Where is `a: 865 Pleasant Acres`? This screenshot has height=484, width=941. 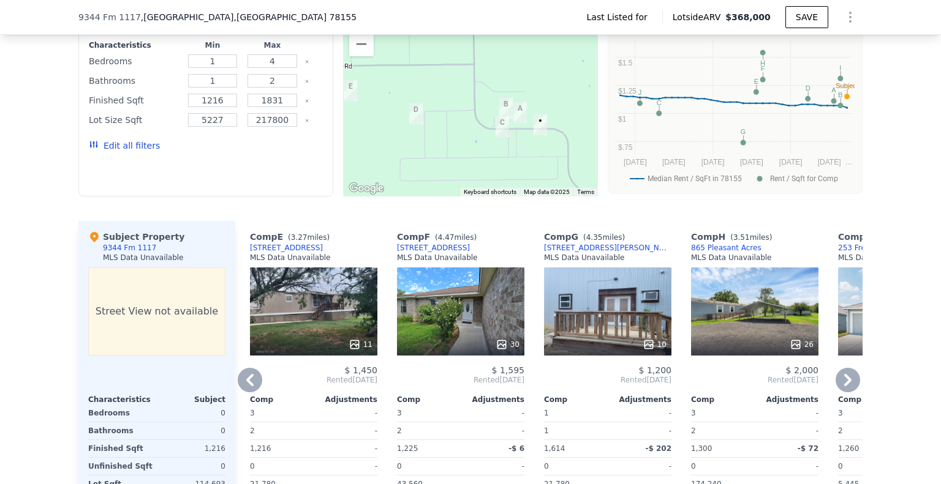 a: 865 Pleasant Acres is located at coordinates (726, 248).